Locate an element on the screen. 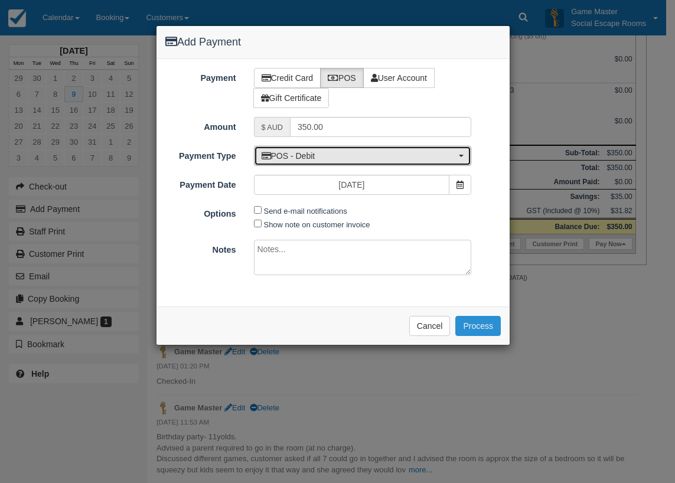 This screenshot has width=675, height=483. span: POS - Debit is located at coordinates (359, 156).